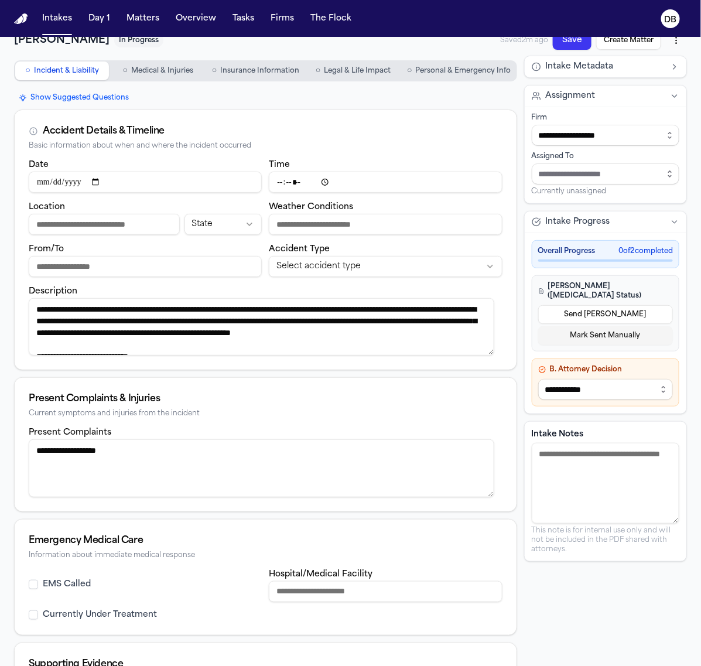 The width and height of the screenshot is (701, 666). Describe the element at coordinates (139, 40) in the screenshot. I see `span: In Progress` at that location.